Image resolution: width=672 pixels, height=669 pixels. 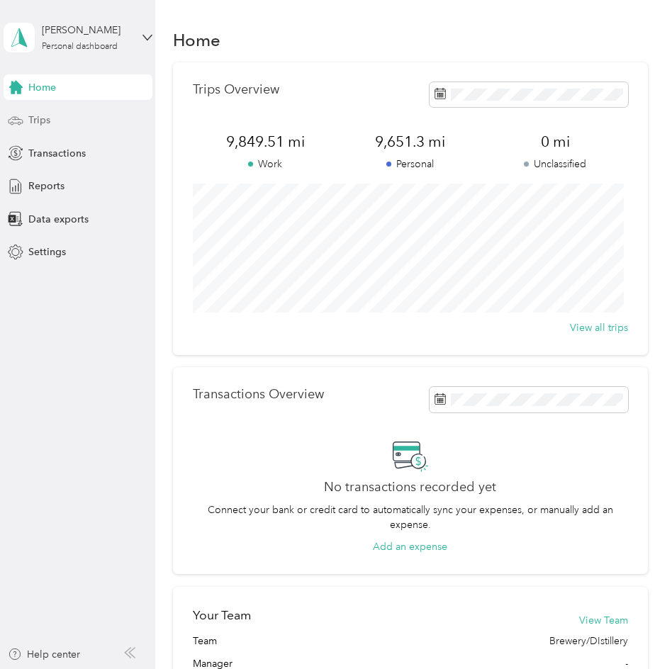 I want to click on span: Brewery/DIstillery, so click(x=588, y=641).